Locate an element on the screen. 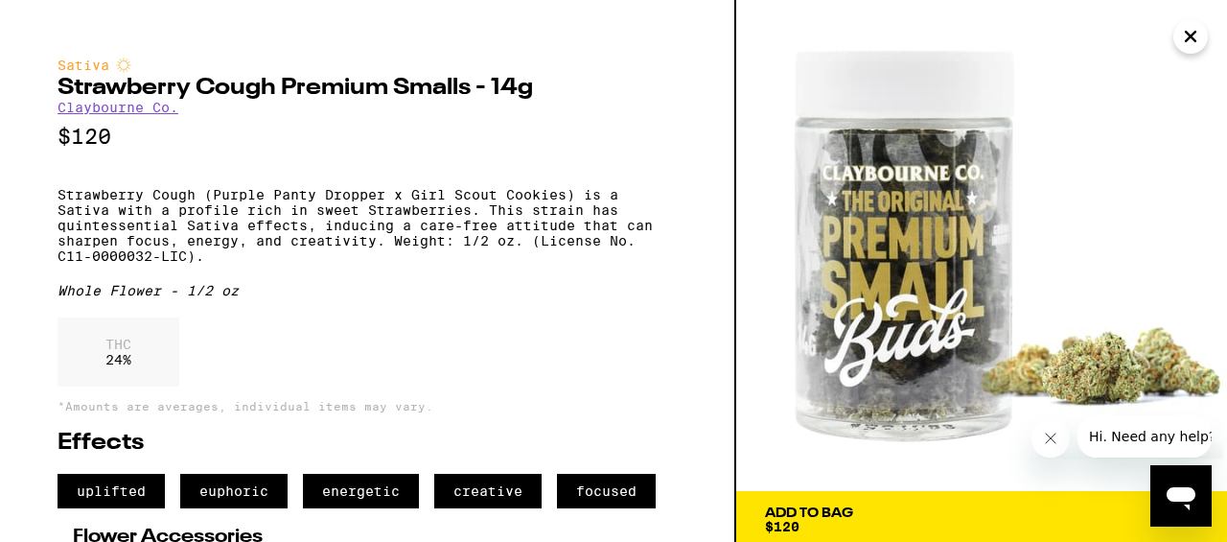 The width and height of the screenshot is (1227, 542). div: 24 % is located at coordinates (118, 352).